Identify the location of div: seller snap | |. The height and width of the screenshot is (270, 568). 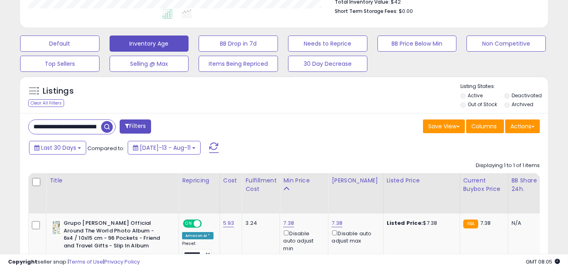
(74, 262).